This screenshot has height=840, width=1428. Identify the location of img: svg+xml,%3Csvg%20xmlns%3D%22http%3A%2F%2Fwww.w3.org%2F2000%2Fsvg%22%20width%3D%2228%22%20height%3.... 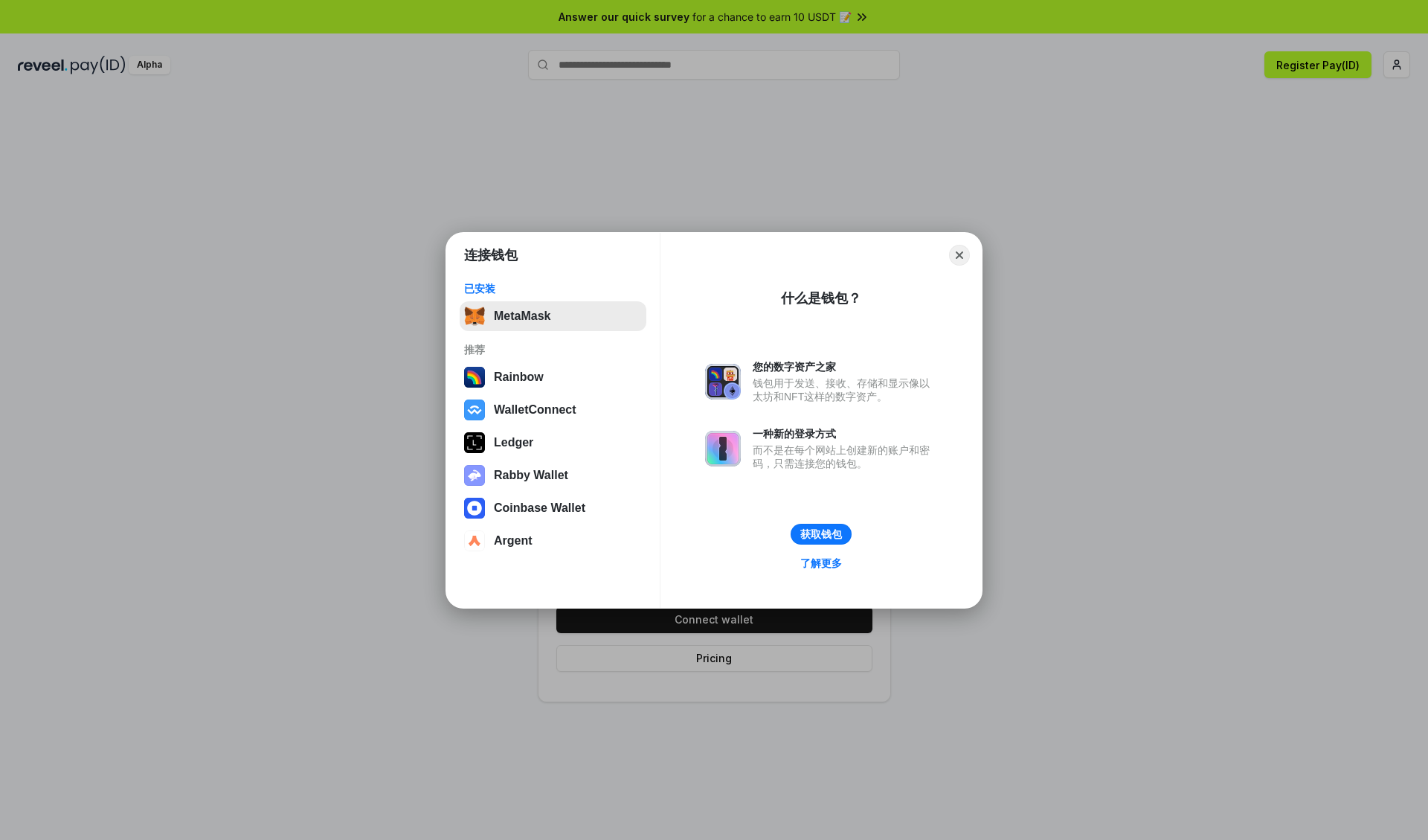
(474, 443).